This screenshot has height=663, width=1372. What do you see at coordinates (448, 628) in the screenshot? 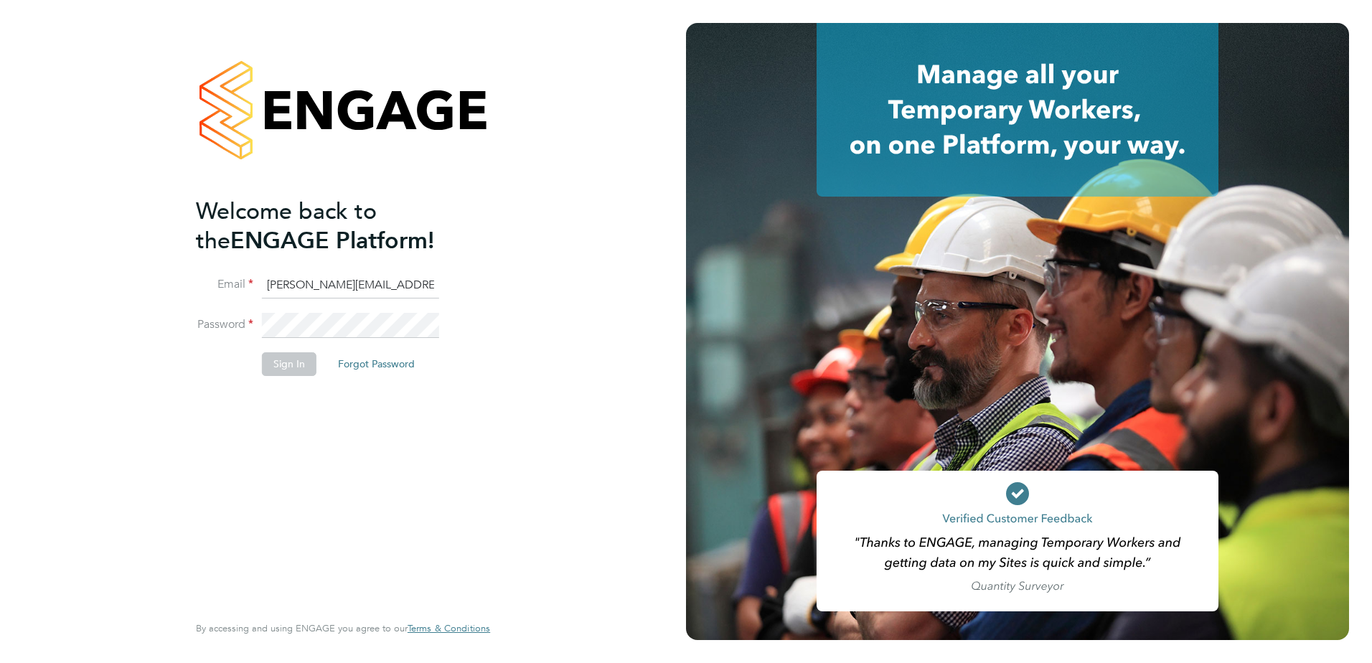
I see `span: Terms & Conditions` at bounding box center [448, 628].